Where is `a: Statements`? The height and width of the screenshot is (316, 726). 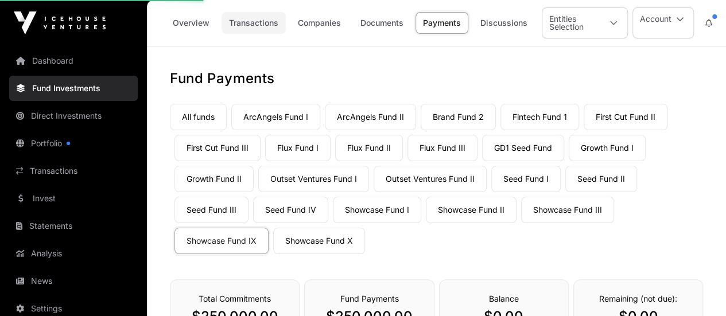
a: Statements is located at coordinates (73, 226).